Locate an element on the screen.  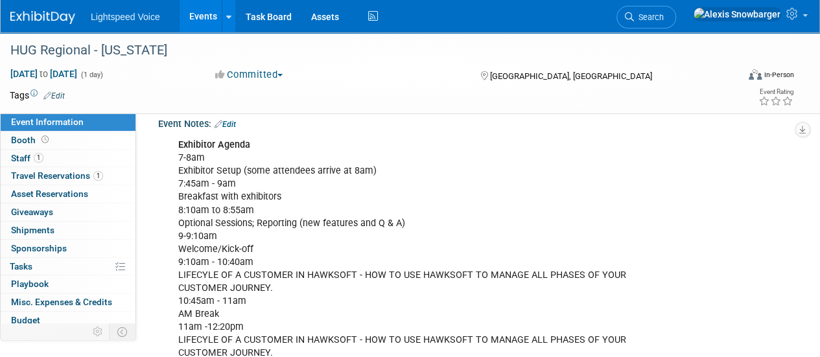
span: Staff is located at coordinates (27, 158).